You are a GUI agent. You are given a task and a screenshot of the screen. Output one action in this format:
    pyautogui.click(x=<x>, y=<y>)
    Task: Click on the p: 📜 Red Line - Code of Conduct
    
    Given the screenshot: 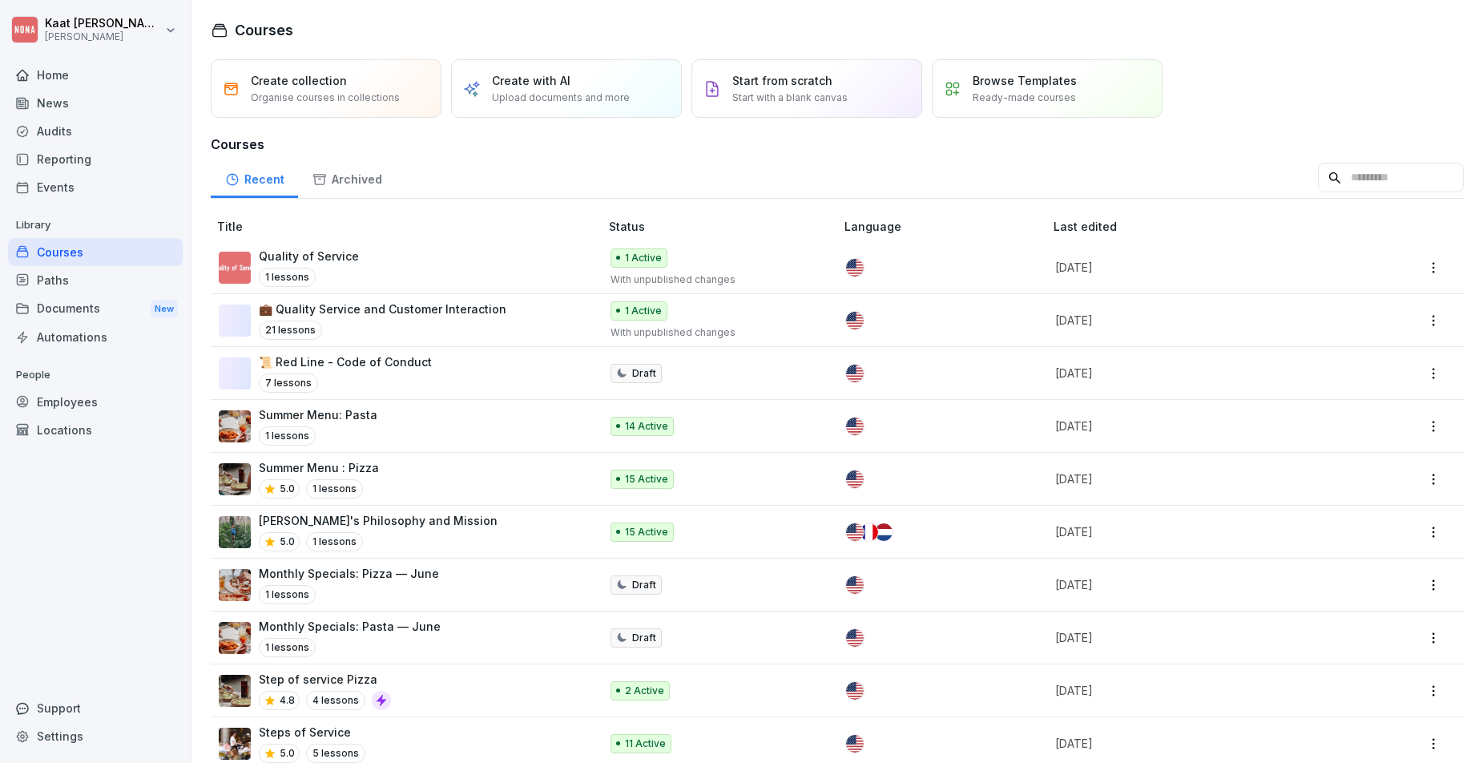 What is the action you would take?
    pyautogui.click(x=345, y=361)
    